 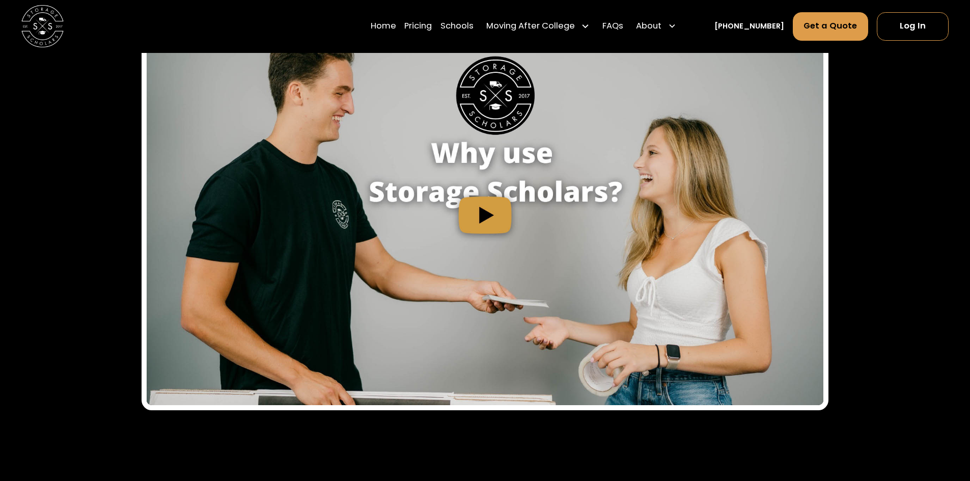 I want to click on a: Home, so click(x=383, y=26).